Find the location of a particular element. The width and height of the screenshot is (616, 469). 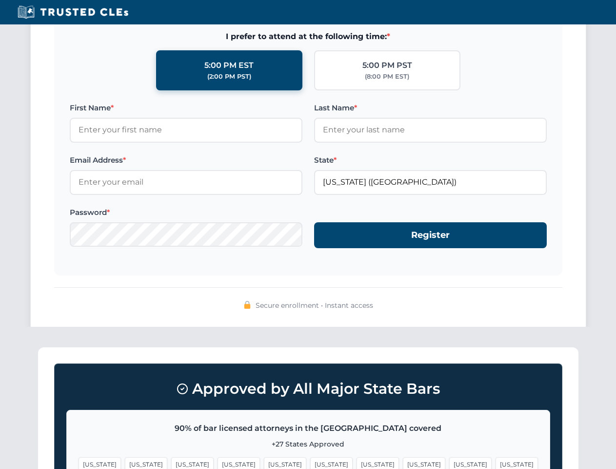

input: Enter your first name is located at coordinates (186, 130).